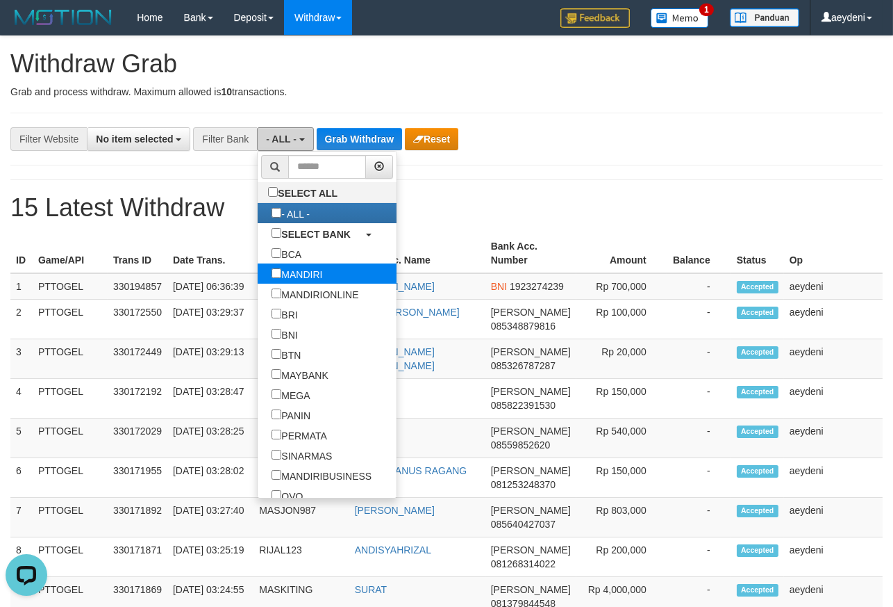  Describe the element at coordinates (277, 475) in the screenshot. I see `input: MANDIRIBUSINESS` at that location.